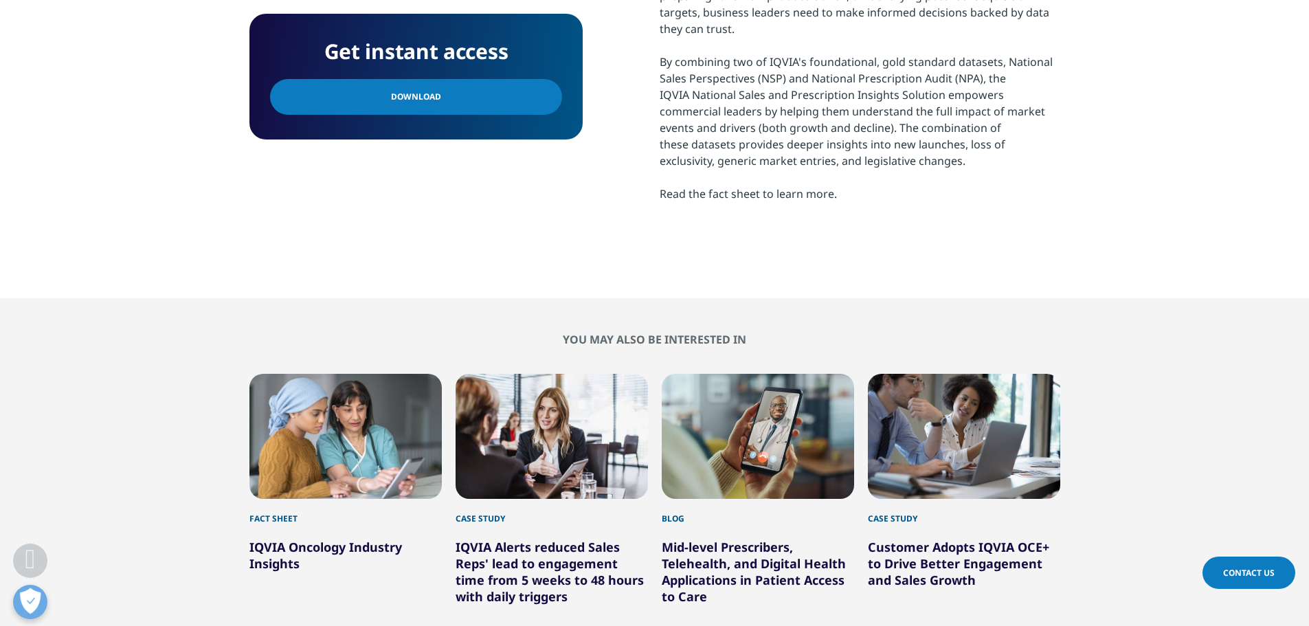 This screenshot has height=626, width=1309. Describe the element at coordinates (416, 97) in the screenshot. I see `span: Download` at that location.